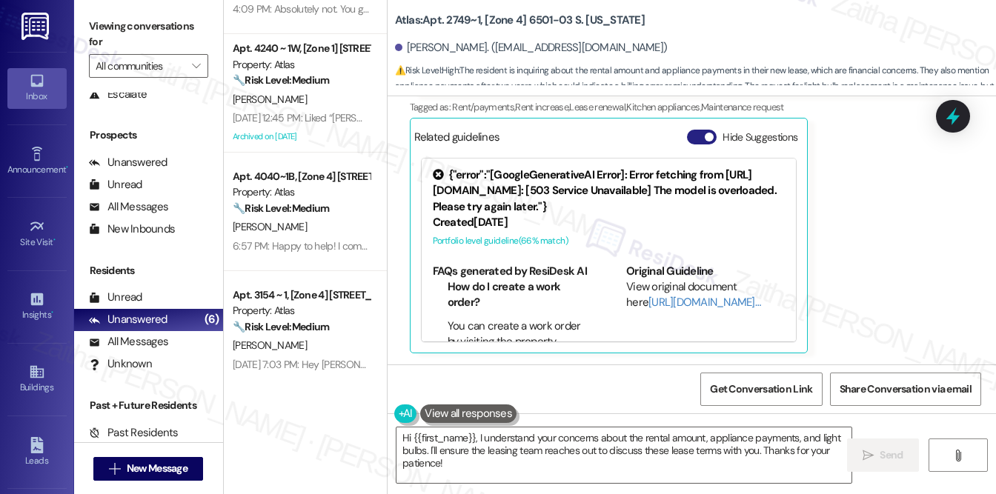 Image resolution: width=996 pixels, height=494 pixels. Describe the element at coordinates (148, 405) in the screenshot. I see `div: Past + Future Residents` at that location.